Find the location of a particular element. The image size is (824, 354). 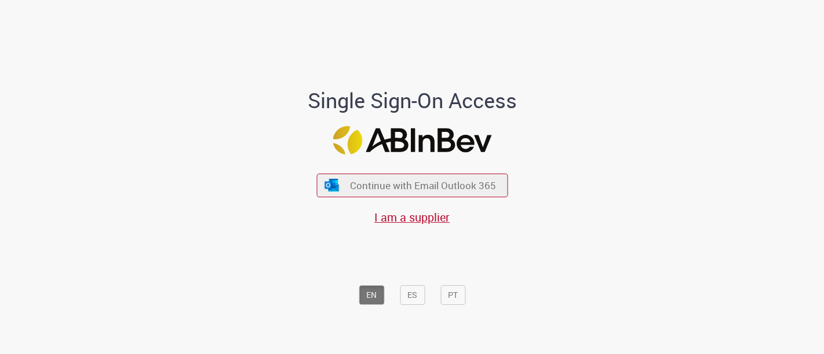

button: EN is located at coordinates (371, 295).